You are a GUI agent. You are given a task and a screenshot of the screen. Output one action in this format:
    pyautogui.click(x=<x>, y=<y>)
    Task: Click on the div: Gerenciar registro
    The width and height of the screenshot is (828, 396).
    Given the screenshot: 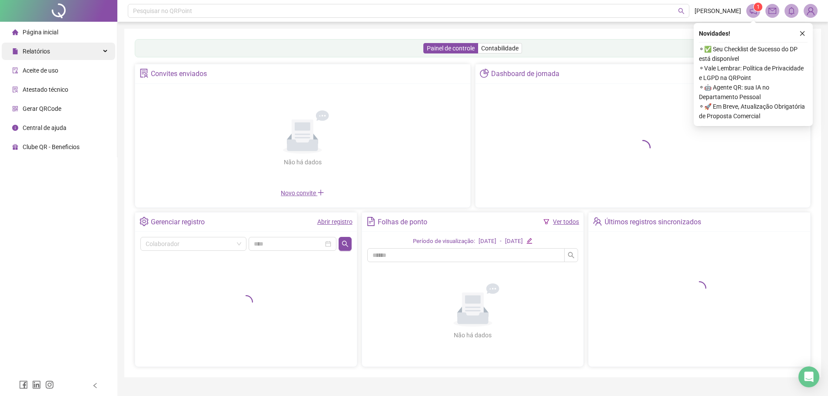 What is the action you would take?
    pyautogui.click(x=178, y=222)
    